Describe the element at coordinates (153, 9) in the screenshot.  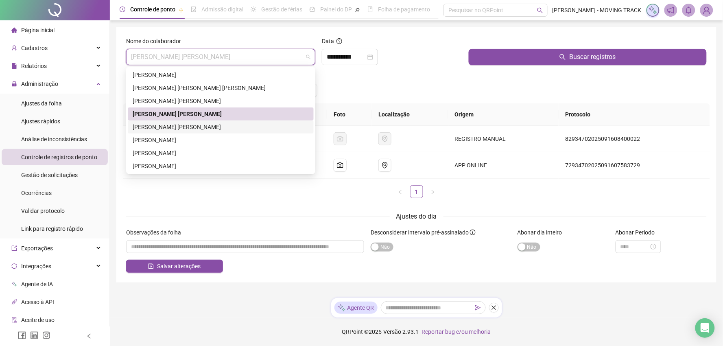
I see `span: Controle de ponto` at that location.